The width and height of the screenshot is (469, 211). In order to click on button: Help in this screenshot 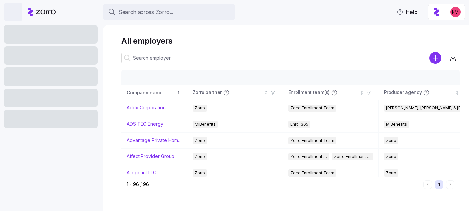, I will do `click(407, 12)`.